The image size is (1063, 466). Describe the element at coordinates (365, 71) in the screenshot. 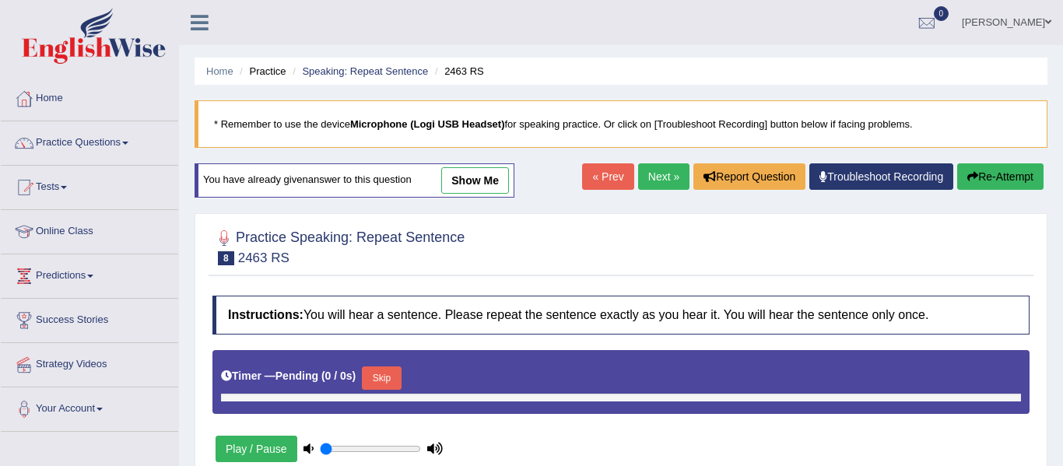

I see `a: Speaking: Repeat Sentence` at that location.